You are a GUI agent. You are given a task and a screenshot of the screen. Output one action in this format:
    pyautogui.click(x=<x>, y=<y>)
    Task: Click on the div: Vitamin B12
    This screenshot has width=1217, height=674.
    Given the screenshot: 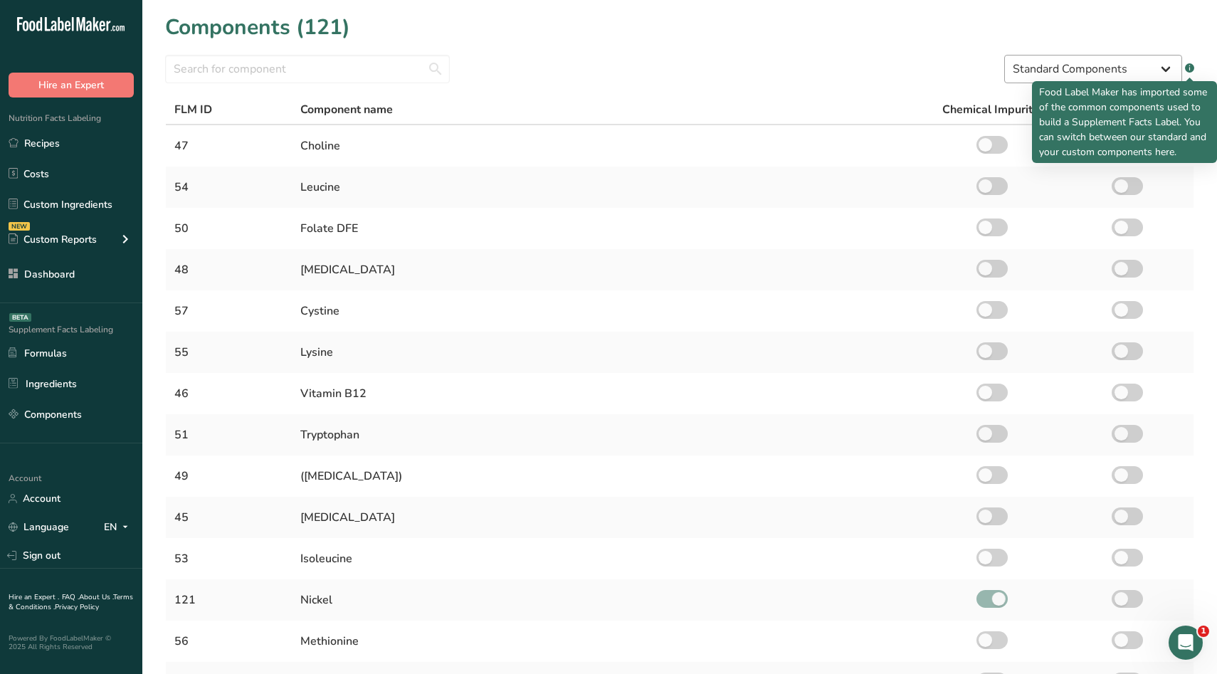 What is the action you would take?
    pyautogui.click(x=606, y=393)
    